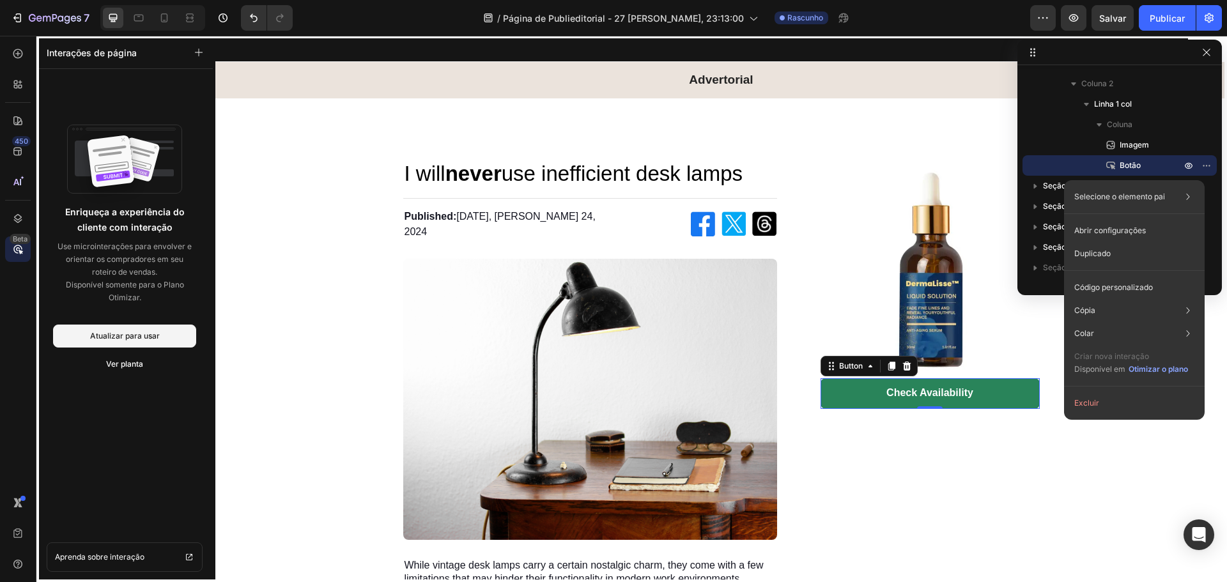 The width and height of the screenshot is (1227, 582). Describe the element at coordinates (1167, 18) in the screenshot. I see `button: Publicar` at that location.